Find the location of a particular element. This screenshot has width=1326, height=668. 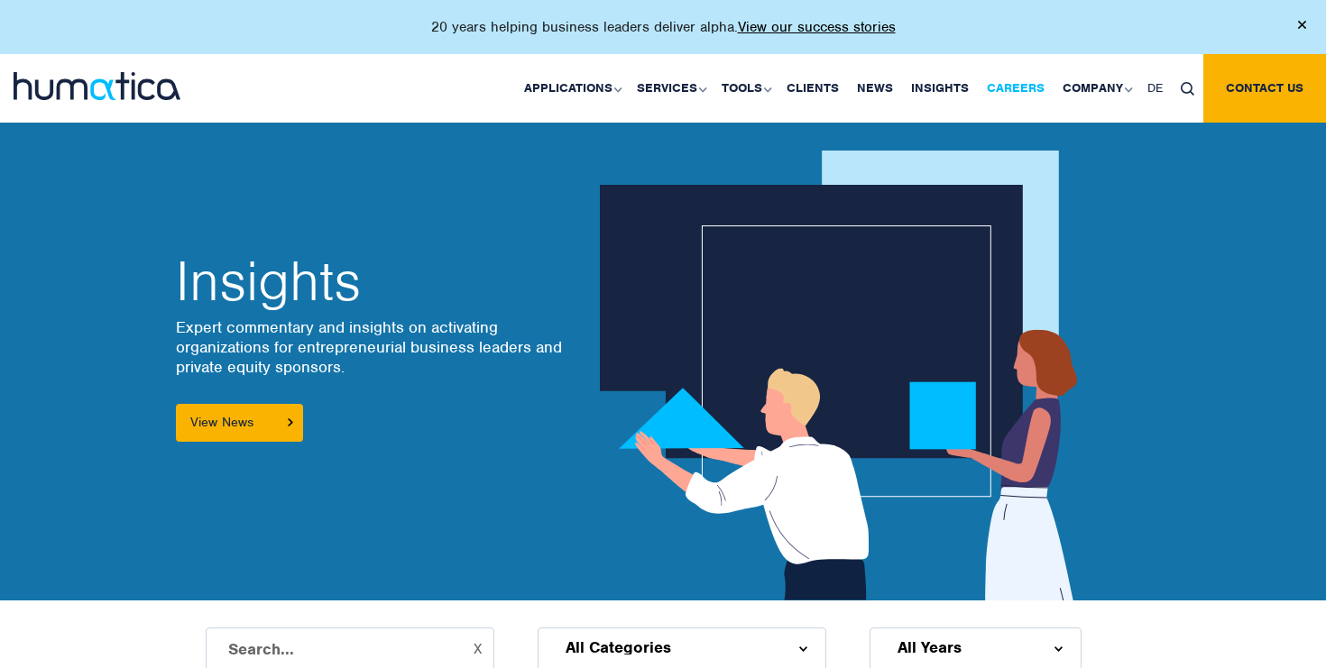

a: Clients is located at coordinates (812, 88).